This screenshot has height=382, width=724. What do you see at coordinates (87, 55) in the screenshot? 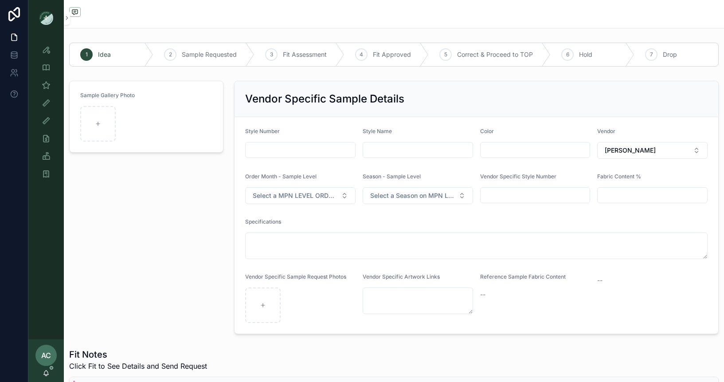
I see `span: 1` at bounding box center [87, 55].